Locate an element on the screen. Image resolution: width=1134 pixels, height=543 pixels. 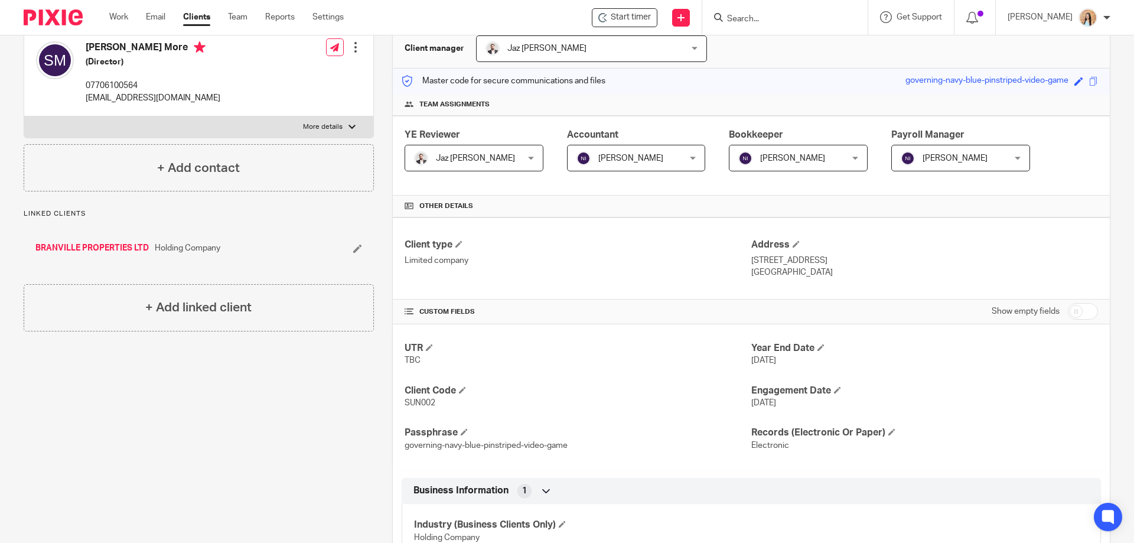
h4: Year End Date is located at coordinates (924, 348).